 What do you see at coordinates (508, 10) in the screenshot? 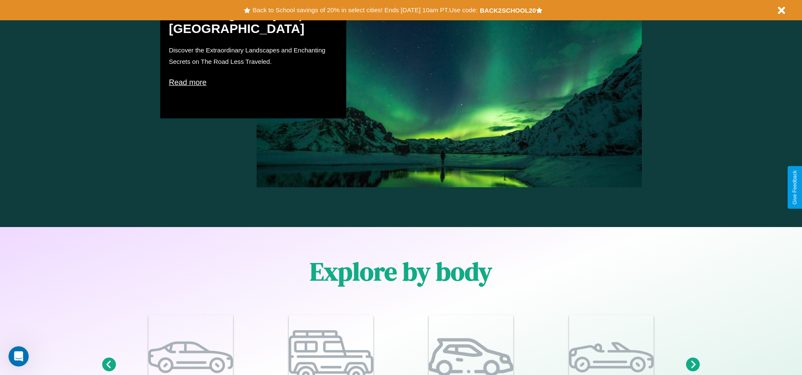
I see `b: BACK2SCHOOL20` at bounding box center [508, 10].